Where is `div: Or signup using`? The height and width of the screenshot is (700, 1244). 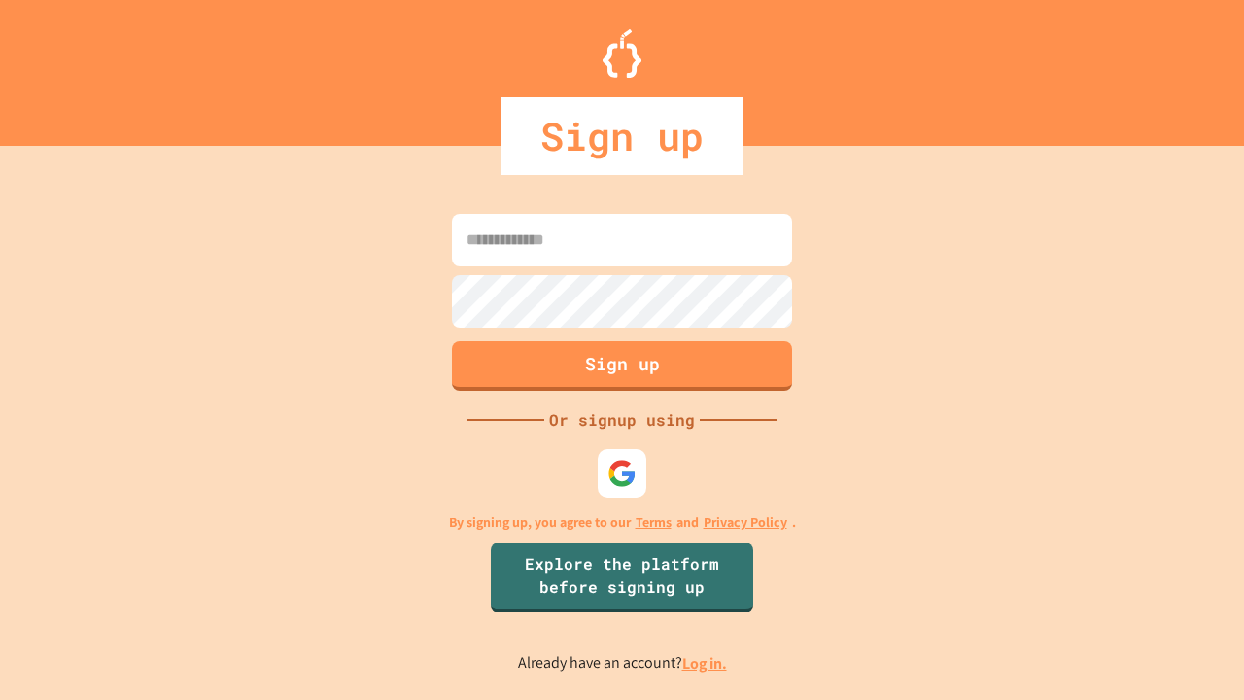 div: Or signup using is located at coordinates (622, 420).